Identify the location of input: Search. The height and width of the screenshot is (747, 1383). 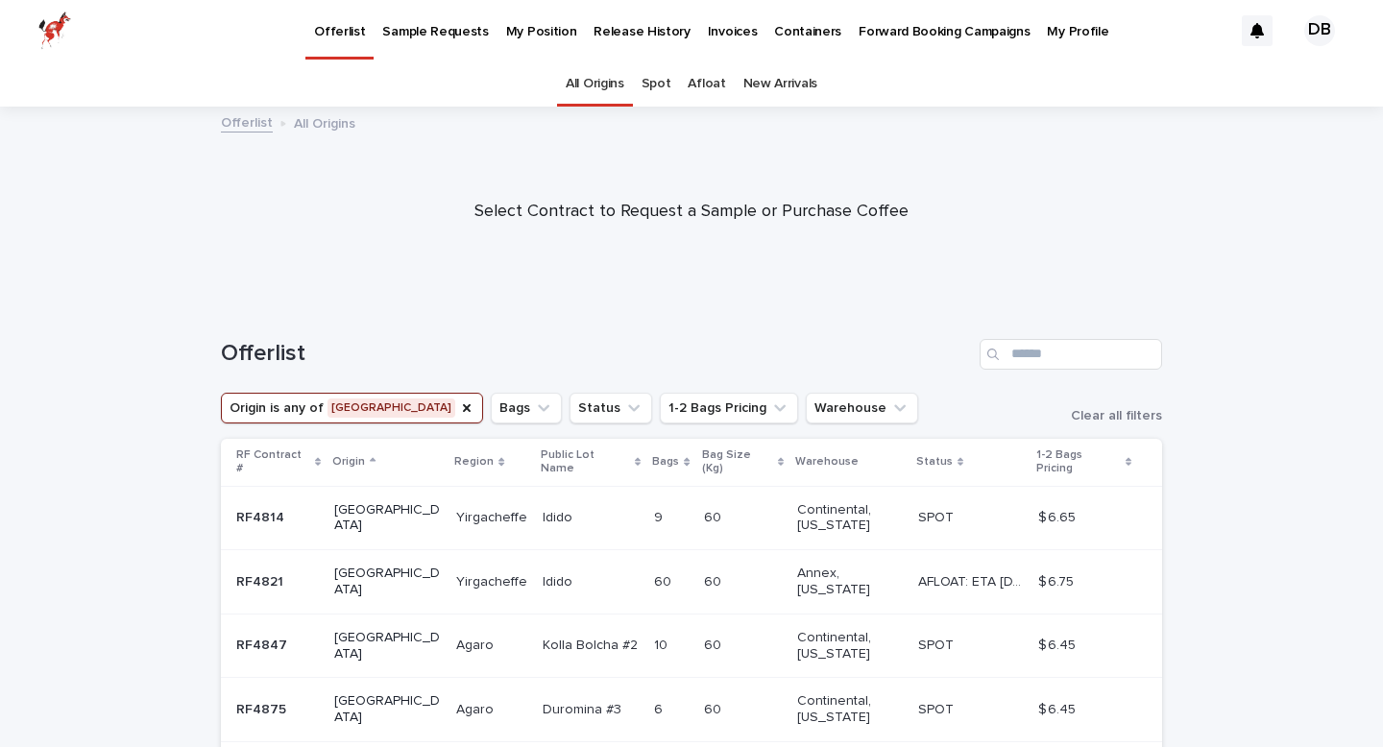
(1071, 354).